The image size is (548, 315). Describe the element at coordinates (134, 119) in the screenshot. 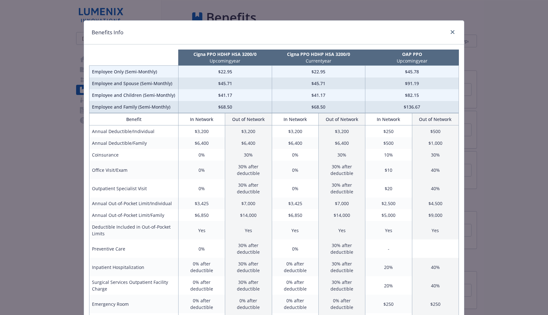

I see `th: Benefit` at that location.